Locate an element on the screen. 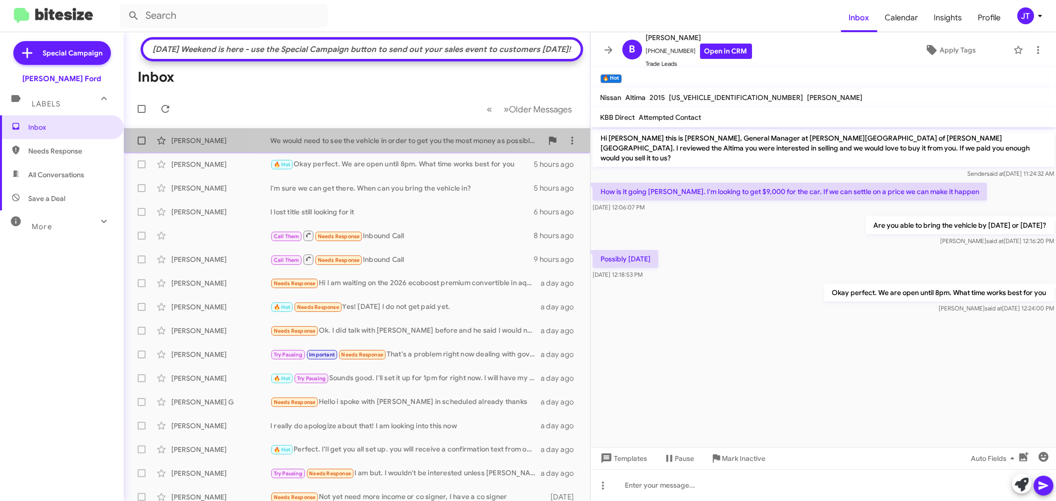 The height and width of the screenshot is (501, 1056). button: Next is located at coordinates (538, 109).